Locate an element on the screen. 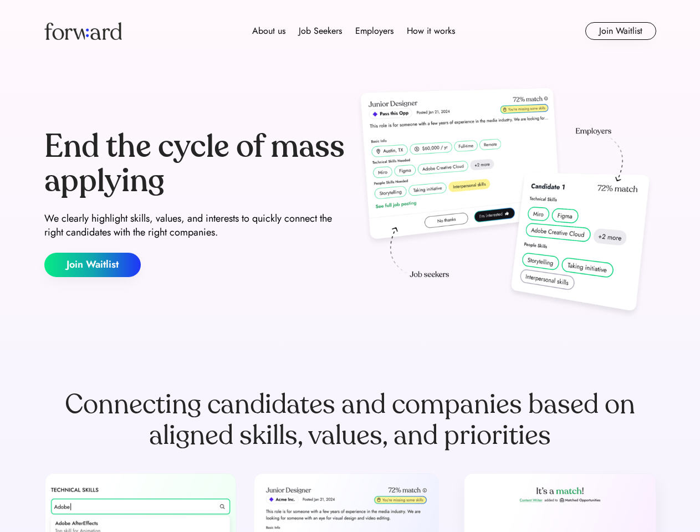 This screenshot has height=532, width=700. div: End the cycle of mass applying is located at coordinates (195, 164).